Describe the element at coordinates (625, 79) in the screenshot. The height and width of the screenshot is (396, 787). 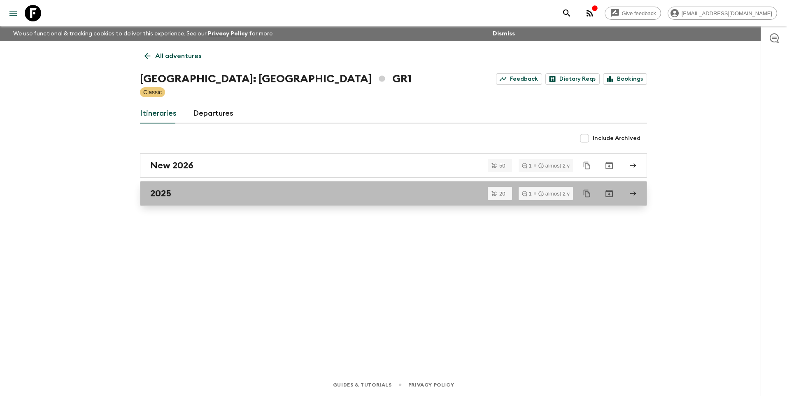
I see `a: Bookings` at that location.